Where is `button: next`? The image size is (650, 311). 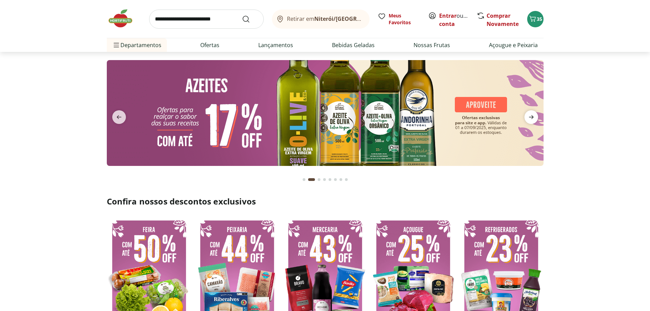
button: next is located at coordinates (531, 117).